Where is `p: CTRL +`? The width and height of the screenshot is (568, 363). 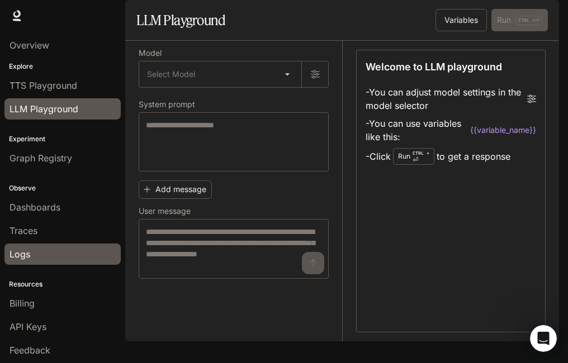
p: CTRL + is located at coordinates (421, 153).